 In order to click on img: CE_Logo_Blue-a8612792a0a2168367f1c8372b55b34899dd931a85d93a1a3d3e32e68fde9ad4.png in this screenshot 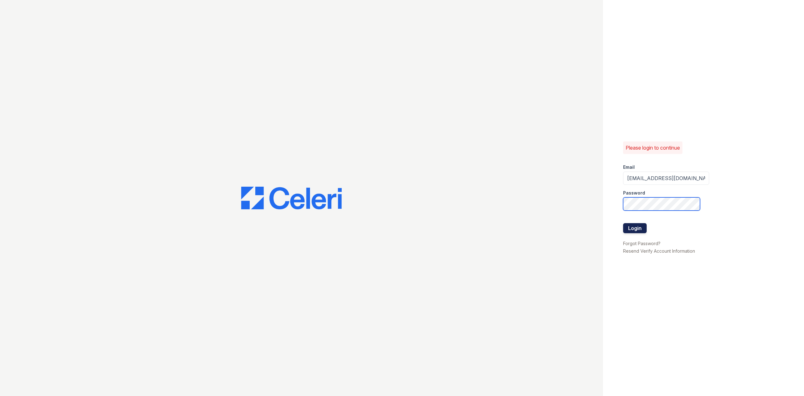, I will do `click(291, 198)`.